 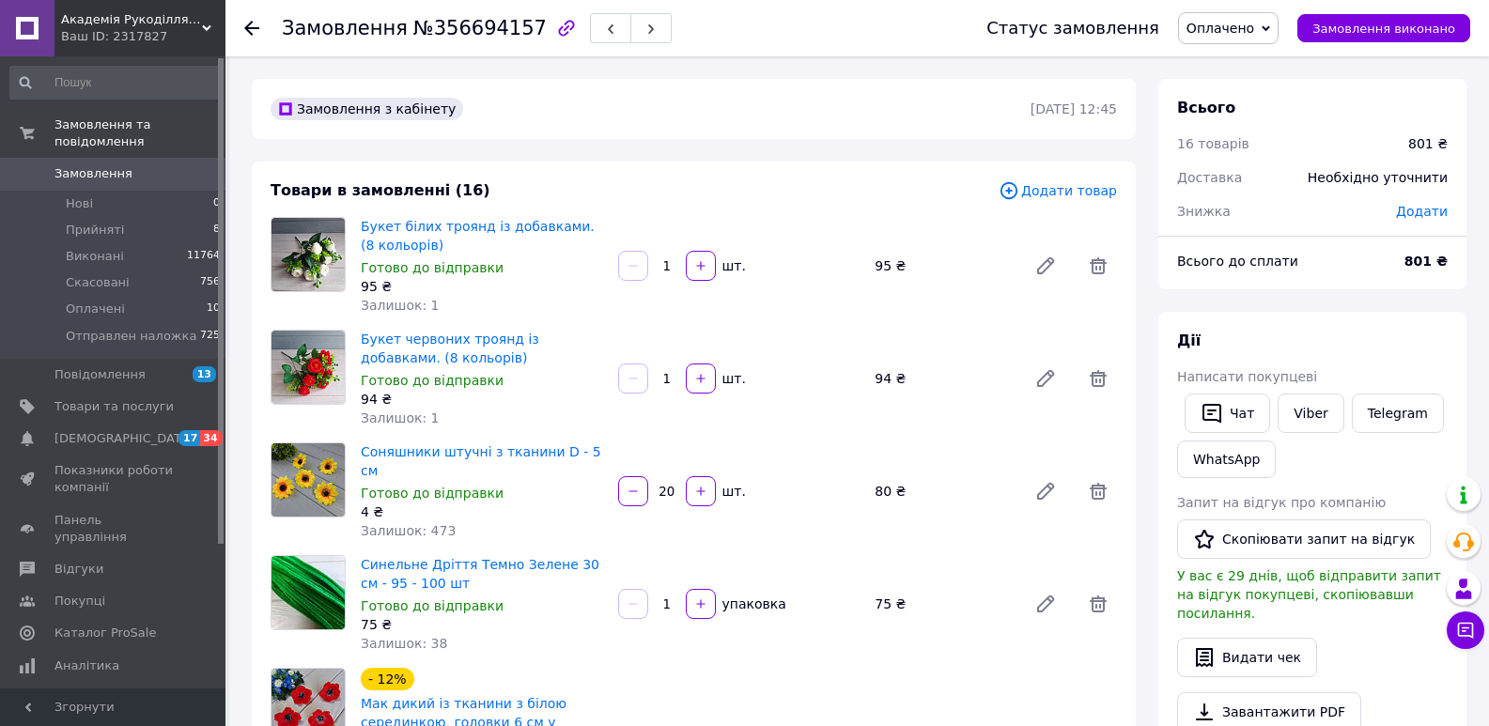 I want to click on a: Букет червоних троянд із добавками. (8 кольорів), so click(x=450, y=349).